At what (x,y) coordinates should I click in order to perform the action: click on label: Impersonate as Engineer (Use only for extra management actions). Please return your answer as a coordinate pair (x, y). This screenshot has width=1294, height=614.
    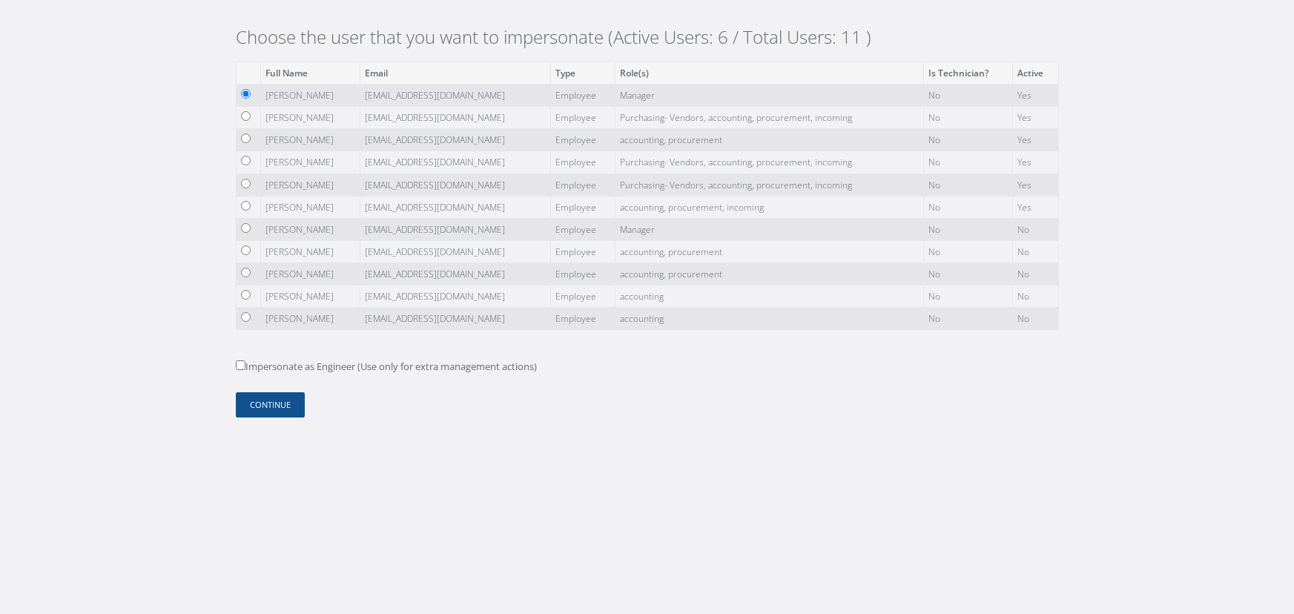
    Looking at the image, I should click on (386, 367).